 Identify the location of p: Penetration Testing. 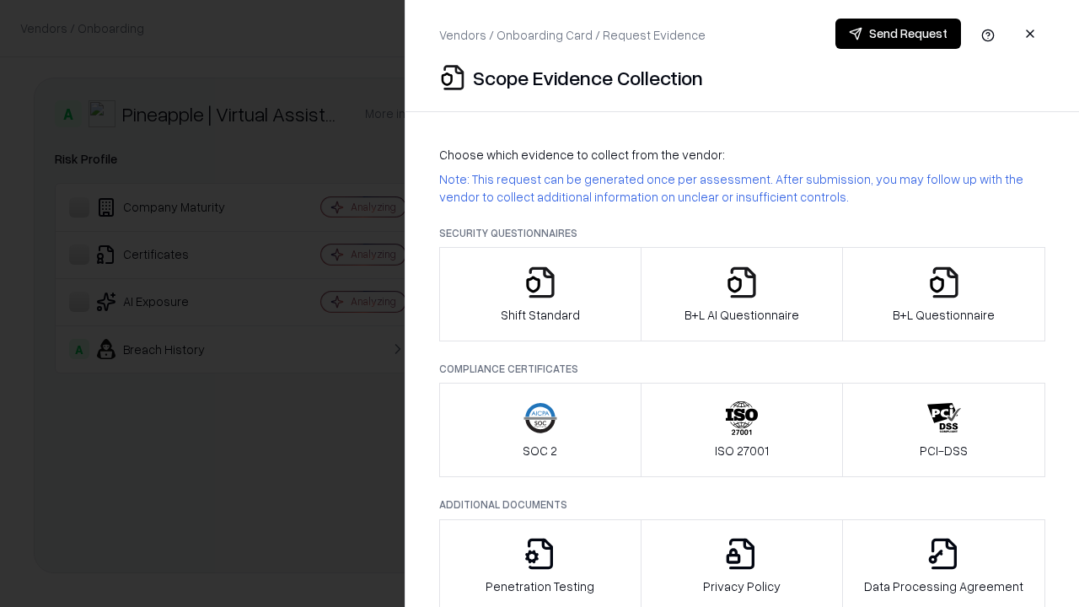
(540, 586).